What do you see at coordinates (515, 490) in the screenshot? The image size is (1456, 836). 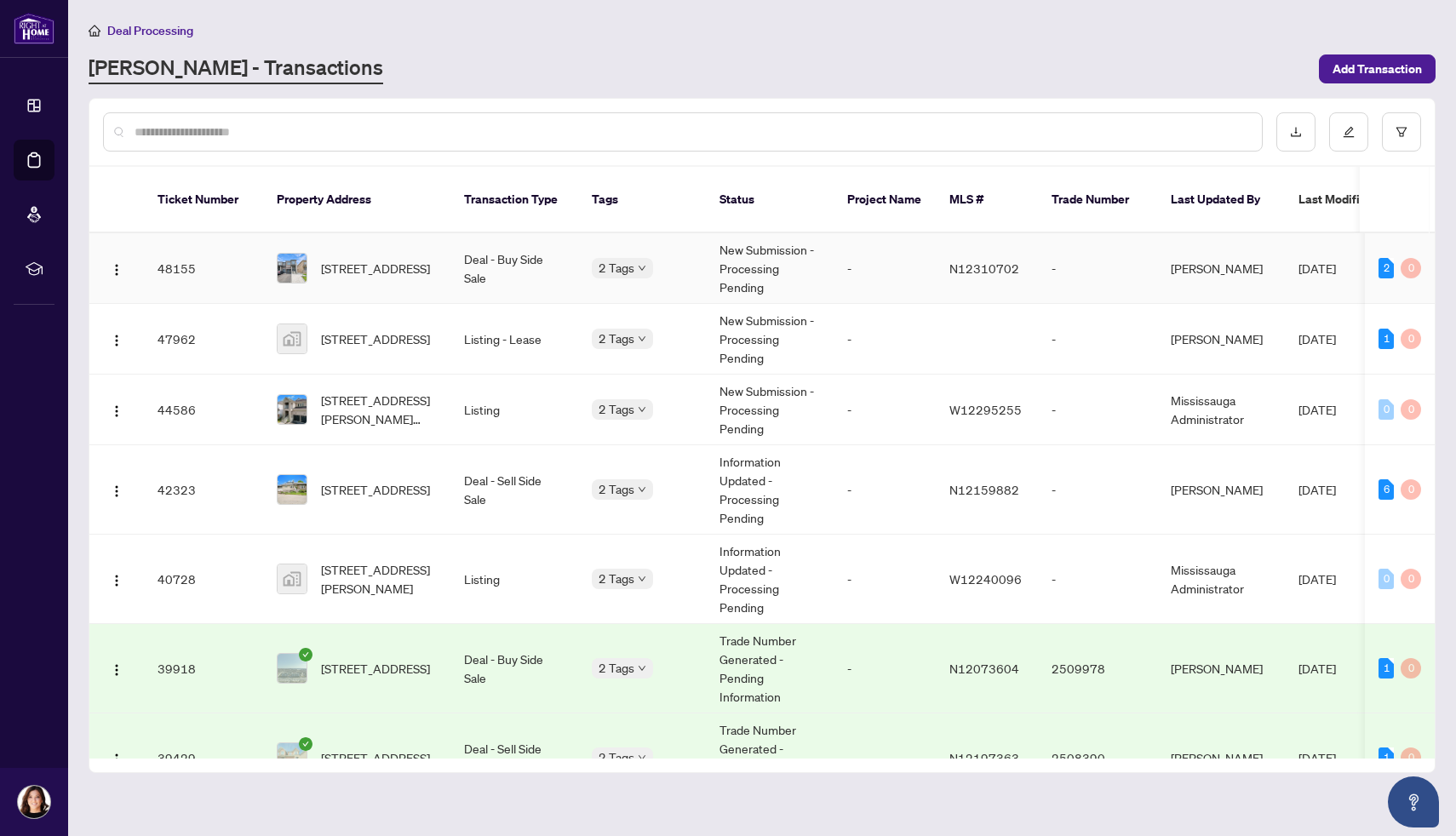 I see `td: Deal - Sell Side Sale` at bounding box center [515, 490].